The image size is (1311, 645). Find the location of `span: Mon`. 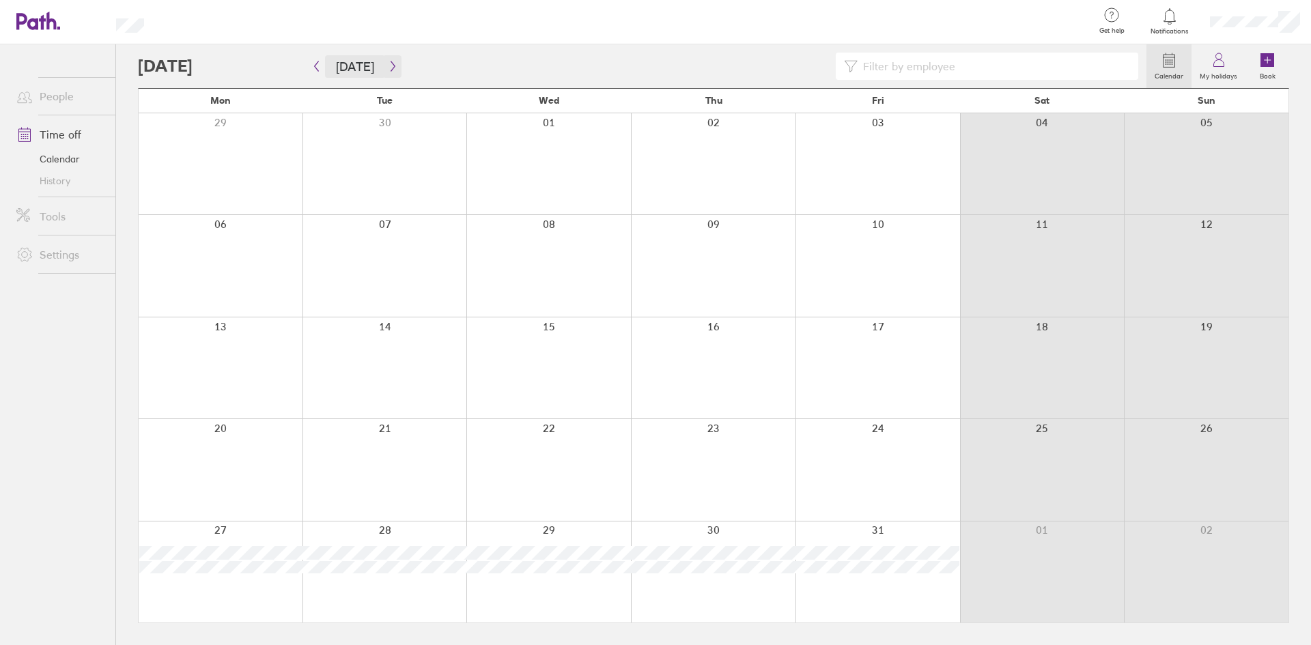

span: Mon is located at coordinates (221, 100).